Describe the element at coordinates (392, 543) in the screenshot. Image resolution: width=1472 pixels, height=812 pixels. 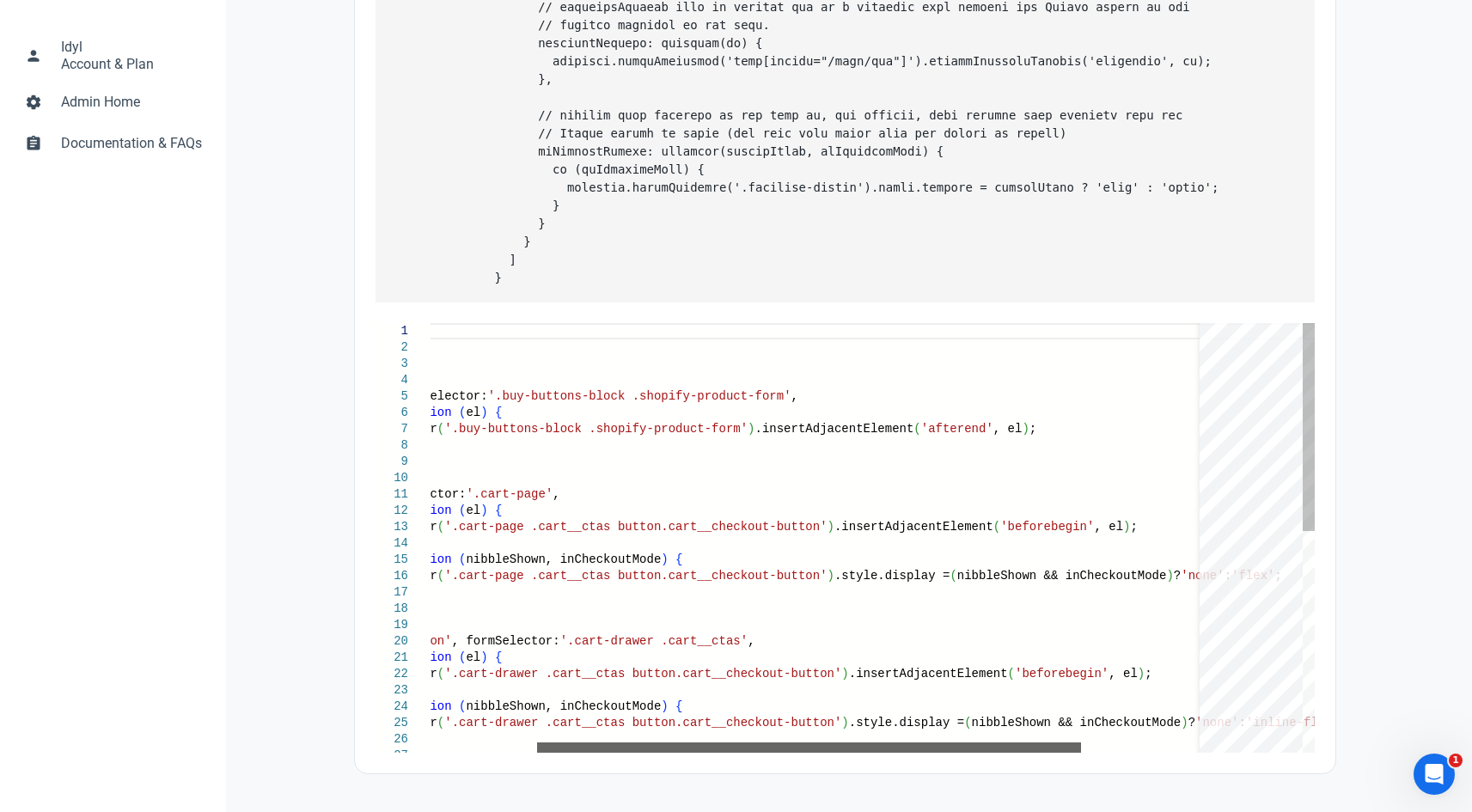
I see `div: 14` at that location.